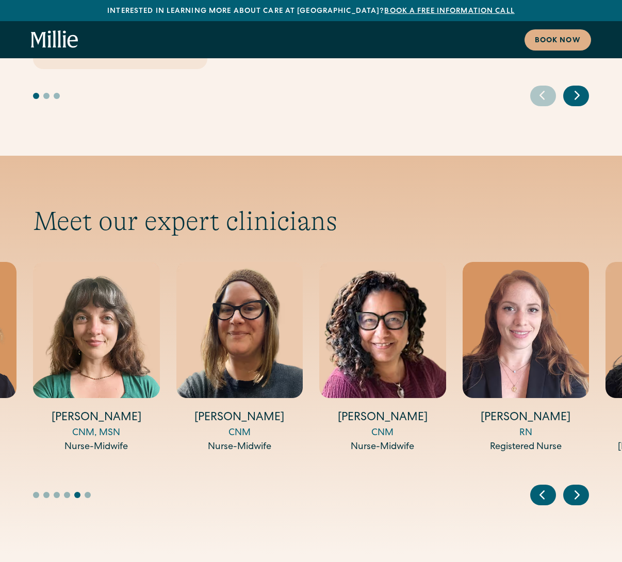  What do you see at coordinates (88, 495) in the screenshot?
I see `button: Go to slide 6` at bounding box center [88, 495].